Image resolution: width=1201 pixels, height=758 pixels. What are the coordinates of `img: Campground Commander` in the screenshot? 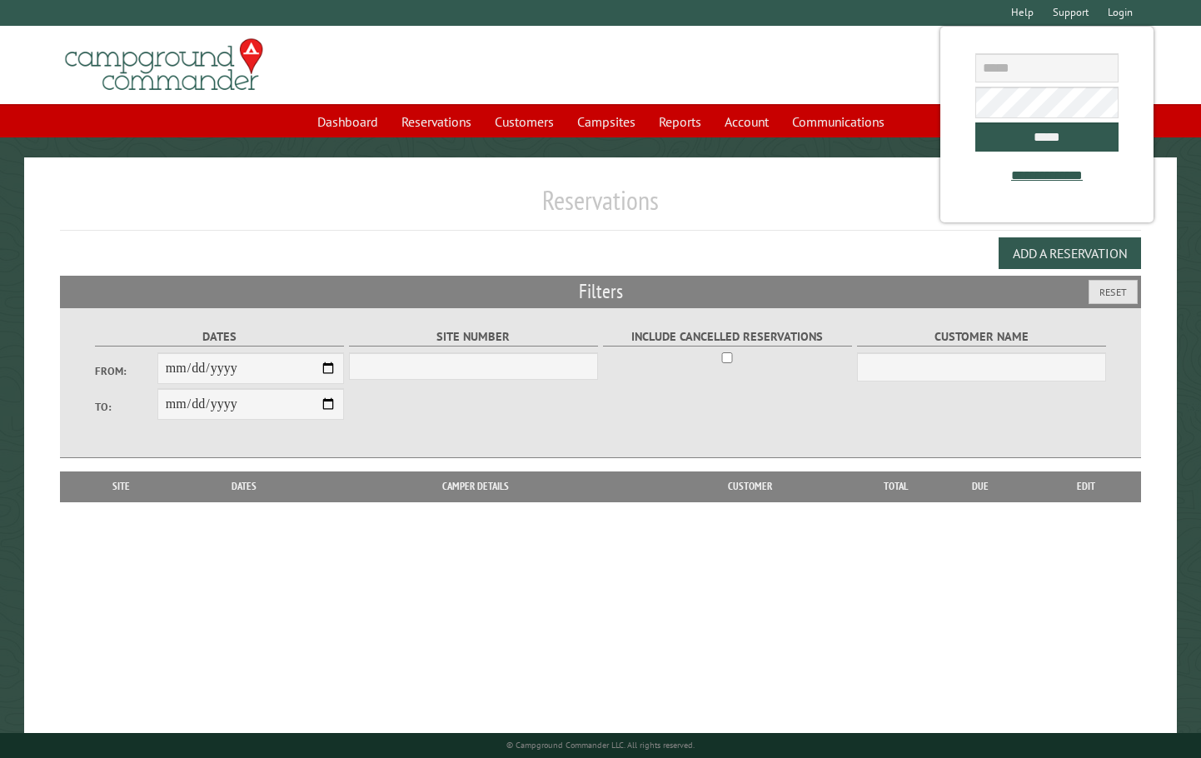 It's located at (164, 65).